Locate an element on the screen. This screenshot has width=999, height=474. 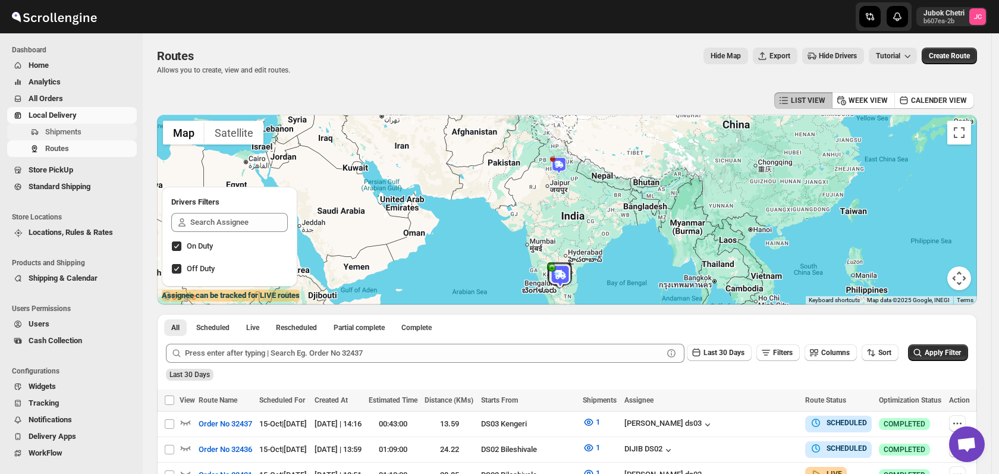
button: Routes is located at coordinates (72, 149).